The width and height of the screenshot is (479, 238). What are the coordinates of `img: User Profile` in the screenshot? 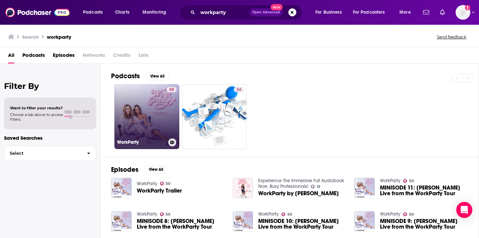 It's located at (463, 12).